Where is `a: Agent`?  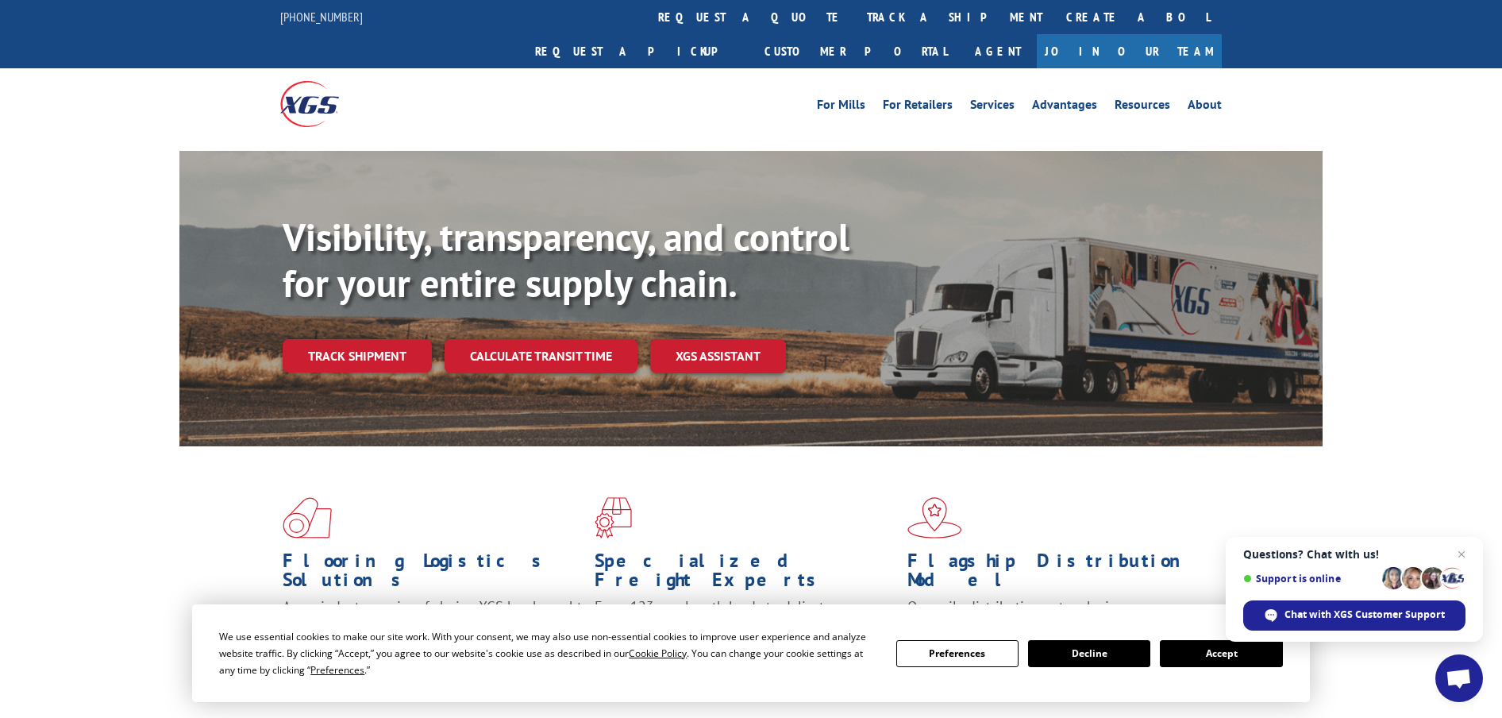
a: Agent is located at coordinates (998, 51).